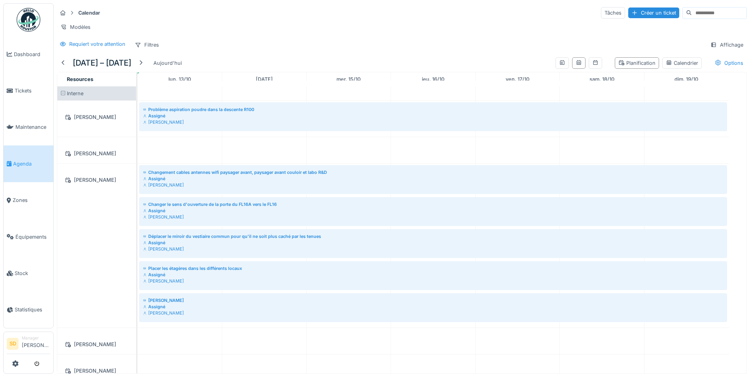 Image resolution: width=750 pixels, height=377 pixels. Describe the element at coordinates (433, 236) in the screenshot. I see `div: Déplacer le miroir du vestiaire commun pour qu'il ne soit plus caché par les tenues` at that location.